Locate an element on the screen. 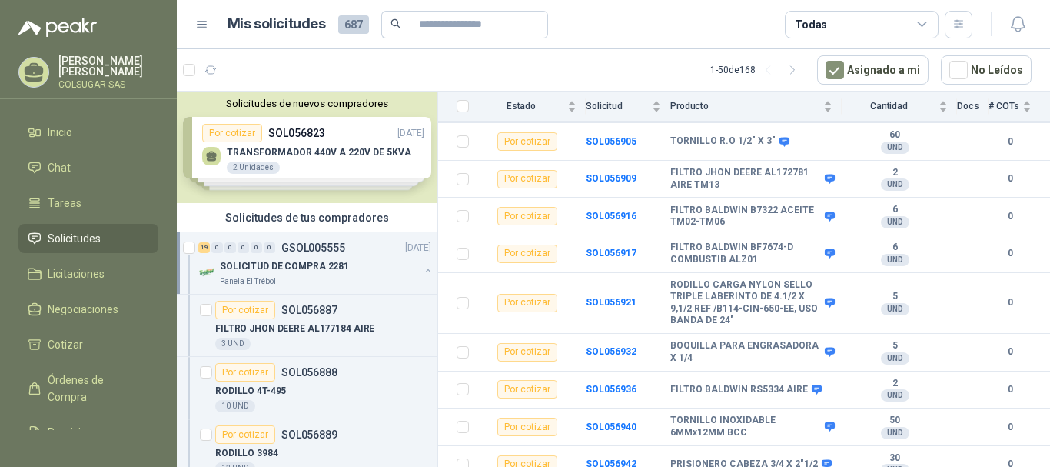  b: SOL056940 is located at coordinates (611, 427).